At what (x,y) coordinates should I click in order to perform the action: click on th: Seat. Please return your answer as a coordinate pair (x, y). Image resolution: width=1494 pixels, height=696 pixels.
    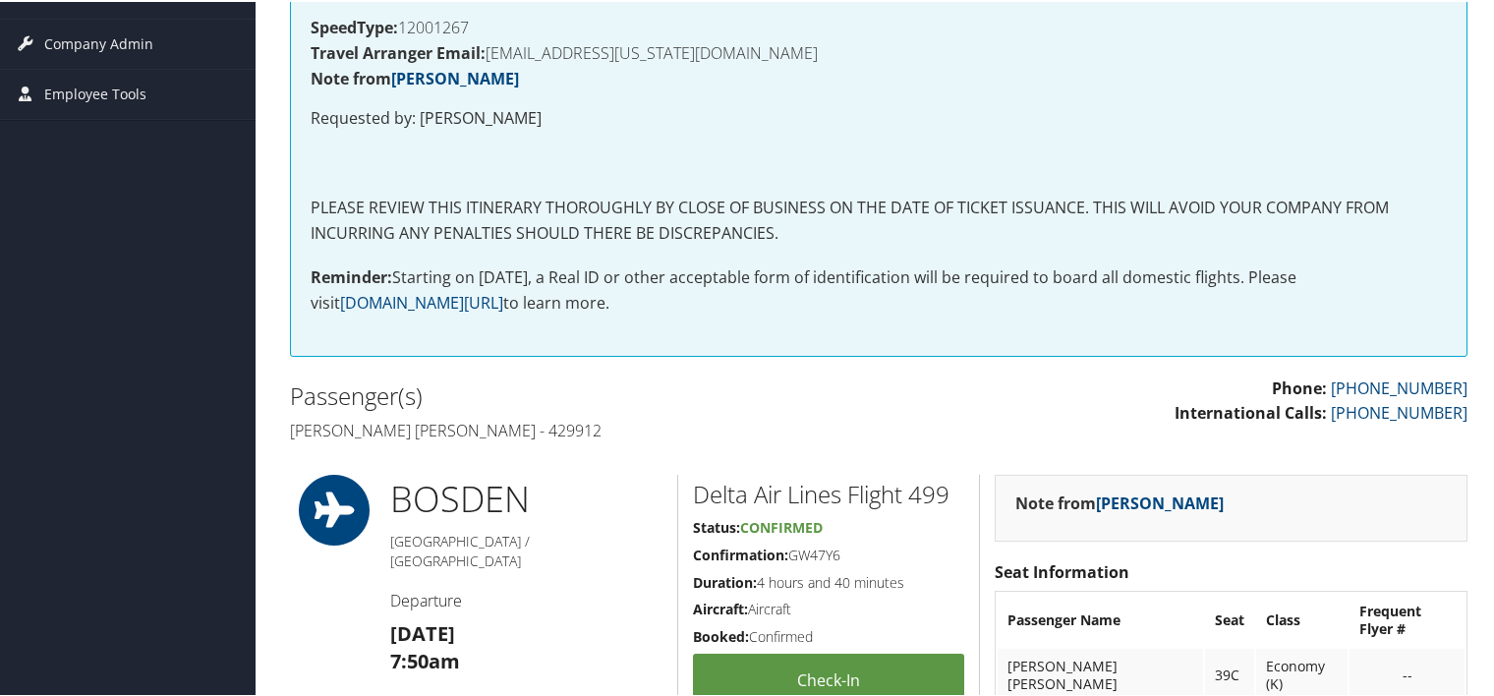
    Looking at the image, I should click on (1230, 618).